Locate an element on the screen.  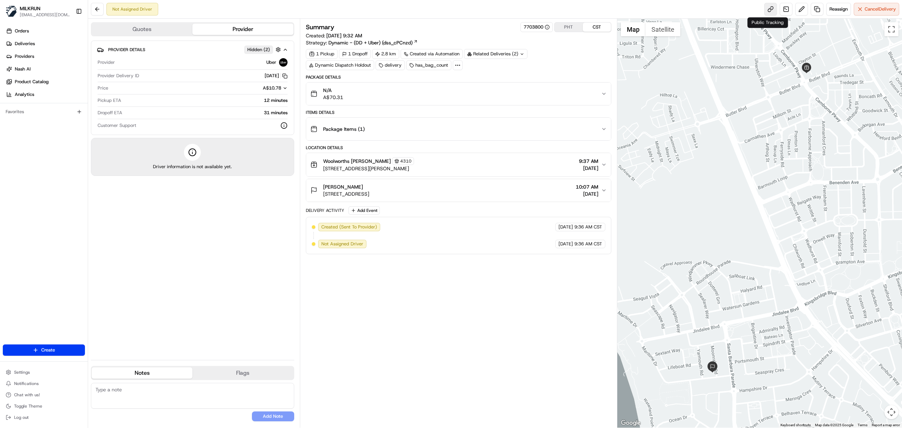
div: 7703800 is located at coordinates (536, 27).